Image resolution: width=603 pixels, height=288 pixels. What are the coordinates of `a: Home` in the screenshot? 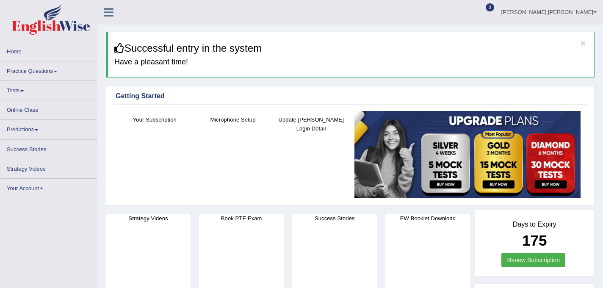 It's located at (49, 50).